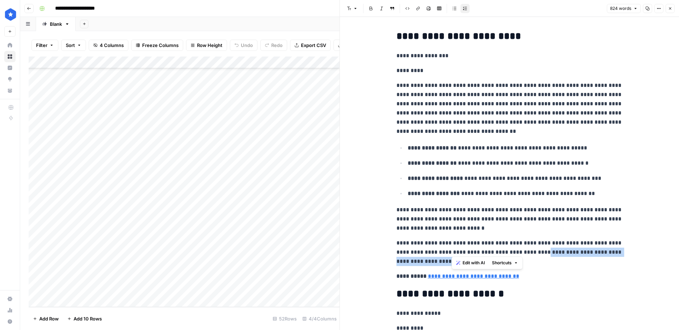  I want to click on span: Add Row, so click(49, 319).